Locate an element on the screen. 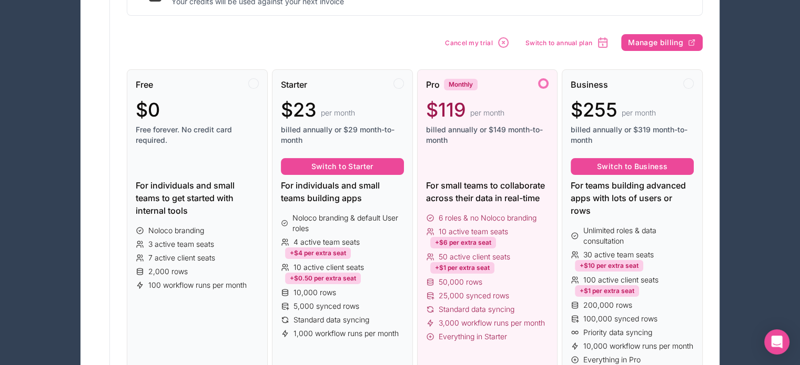 The height and width of the screenshot is (365, 800). span: $255 is located at coordinates (593, 110).